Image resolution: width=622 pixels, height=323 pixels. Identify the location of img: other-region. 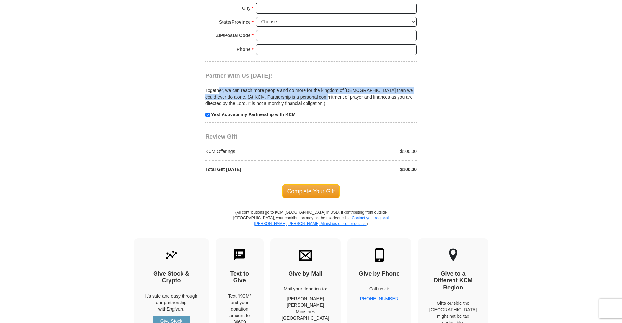
(453, 255).